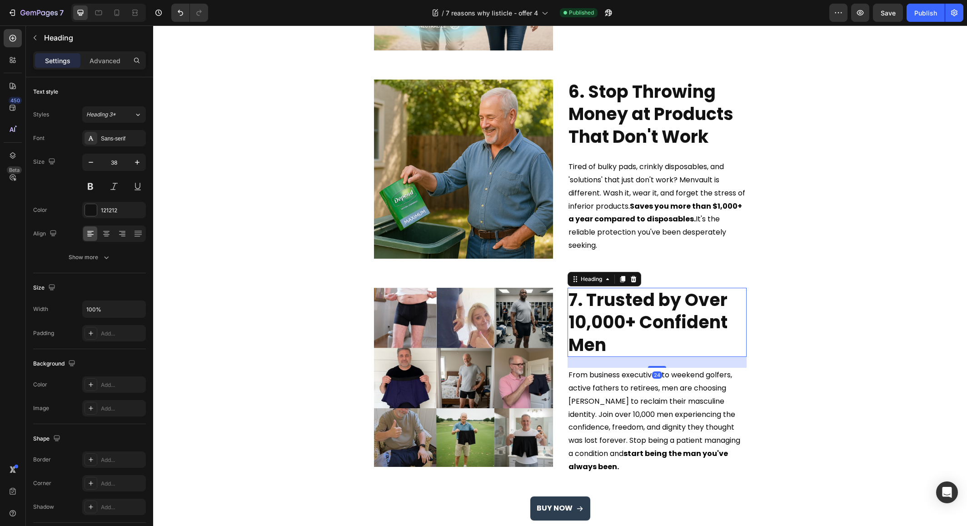 Image resolution: width=967 pixels, height=526 pixels. What do you see at coordinates (48, 438) in the screenshot?
I see `div: Shape` at bounding box center [48, 438].